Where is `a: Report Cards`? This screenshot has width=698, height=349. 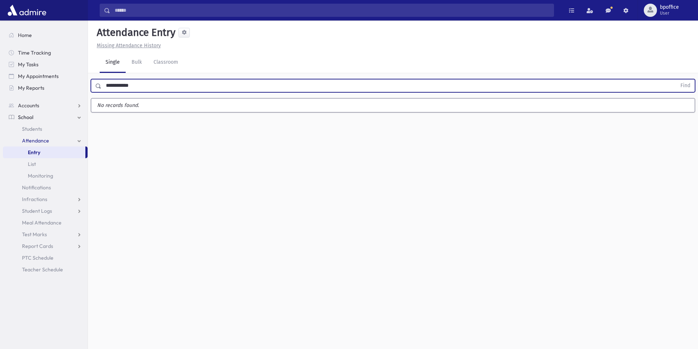 a: Report Cards is located at coordinates (45, 246).